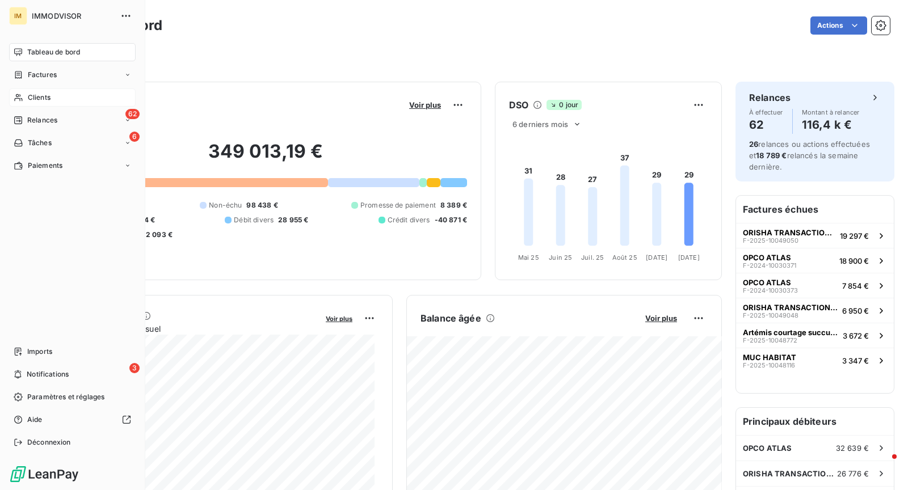  What do you see at coordinates (40, 352) in the screenshot?
I see `span: Imports` at bounding box center [40, 352].